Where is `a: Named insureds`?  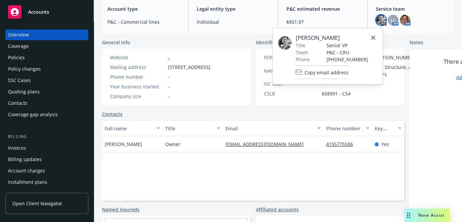 a: Named insureds is located at coordinates (121, 209).